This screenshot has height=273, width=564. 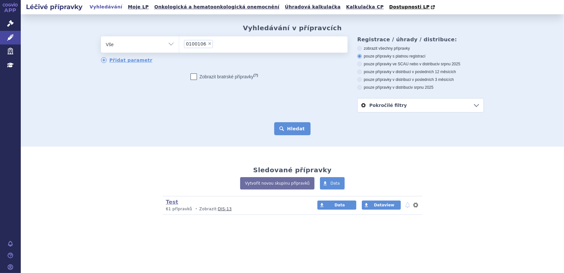 What do you see at coordinates (293, 28) in the screenshot?
I see `h2: Vyhledávání v přípravcích` at bounding box center [293, 28].